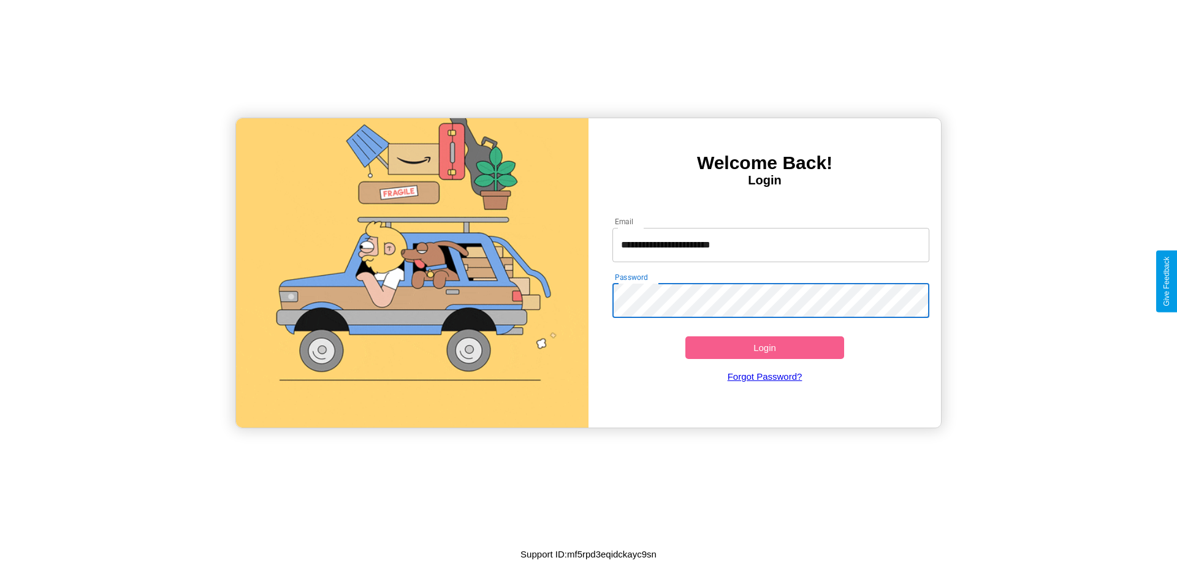  Describe the element at coordinates (765, 376) in the screenshot. I see `a: Forgot Password?` at that location.